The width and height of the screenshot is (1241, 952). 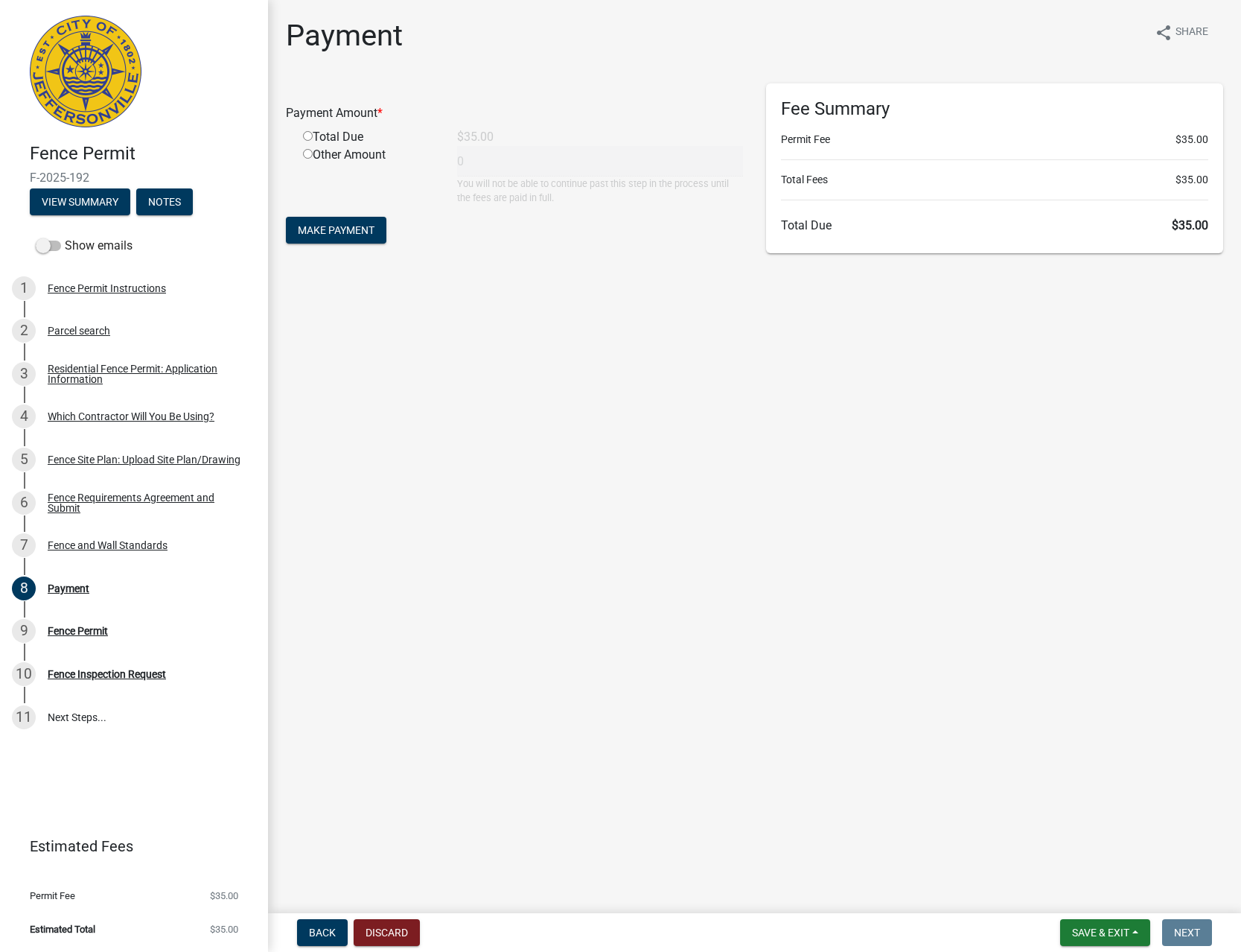 What do you see at coordinates (69, 588) in the screenshot?
I see `div: Payment` at bounding box center [69, 588].